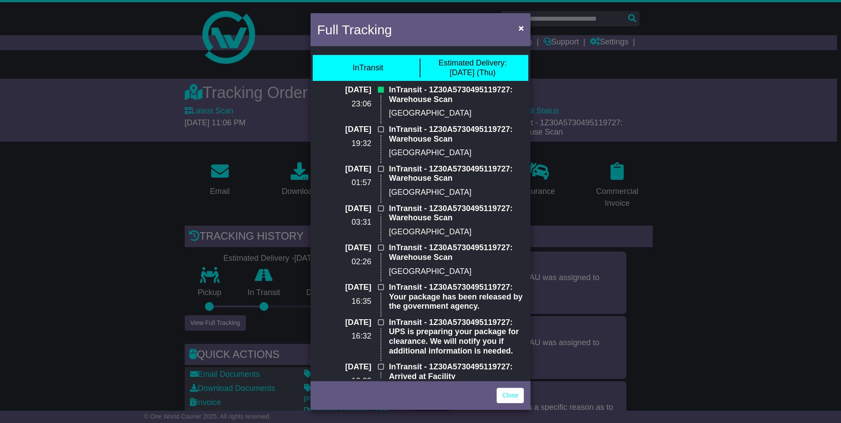  Describe the element at coordinates (355, 29) in the screenshot. I see `h4: Full Tracking` at that location.